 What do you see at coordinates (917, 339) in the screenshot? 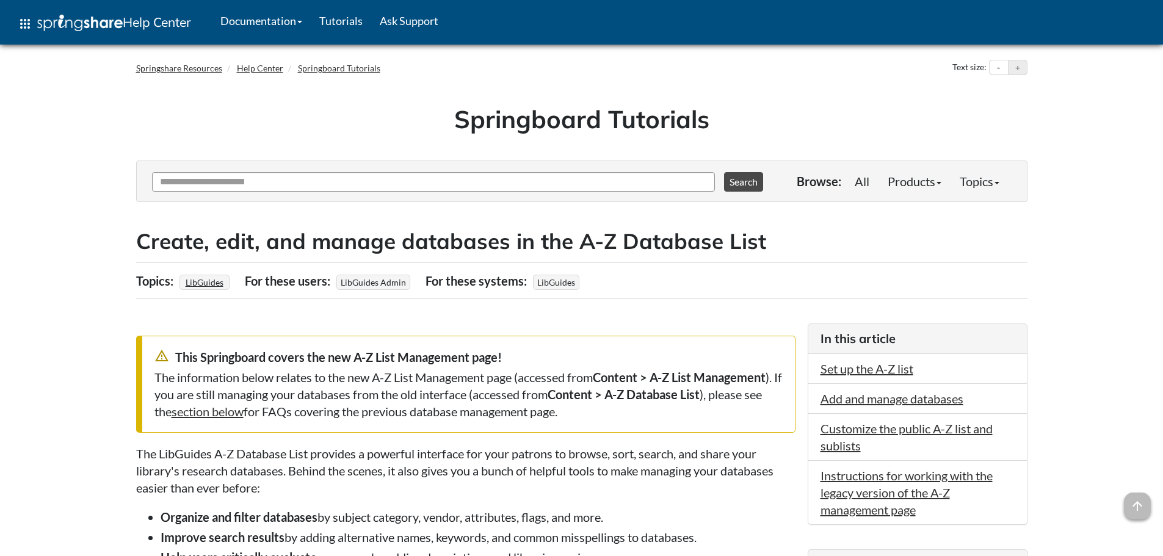
I see `h3: In this article` at bounding box center [917, 339].